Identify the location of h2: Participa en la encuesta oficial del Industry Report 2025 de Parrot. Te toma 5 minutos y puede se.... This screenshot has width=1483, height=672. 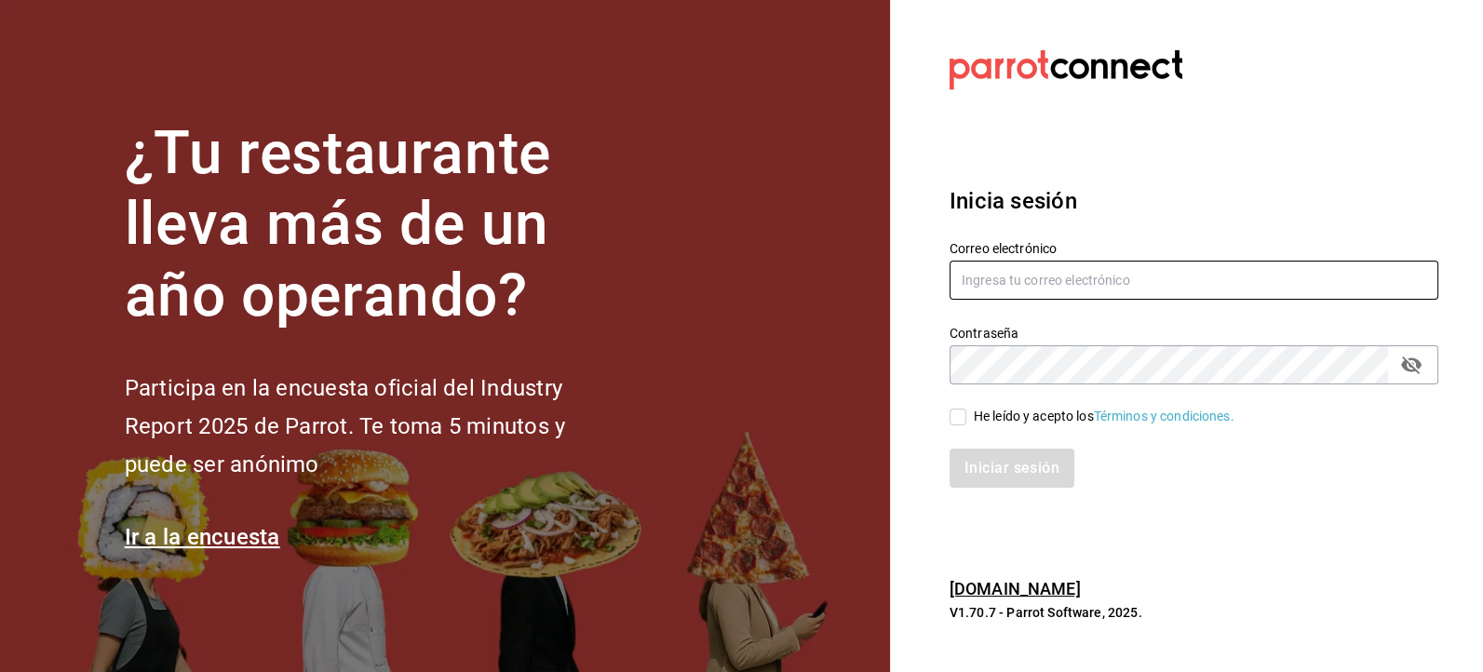
(376, 426).